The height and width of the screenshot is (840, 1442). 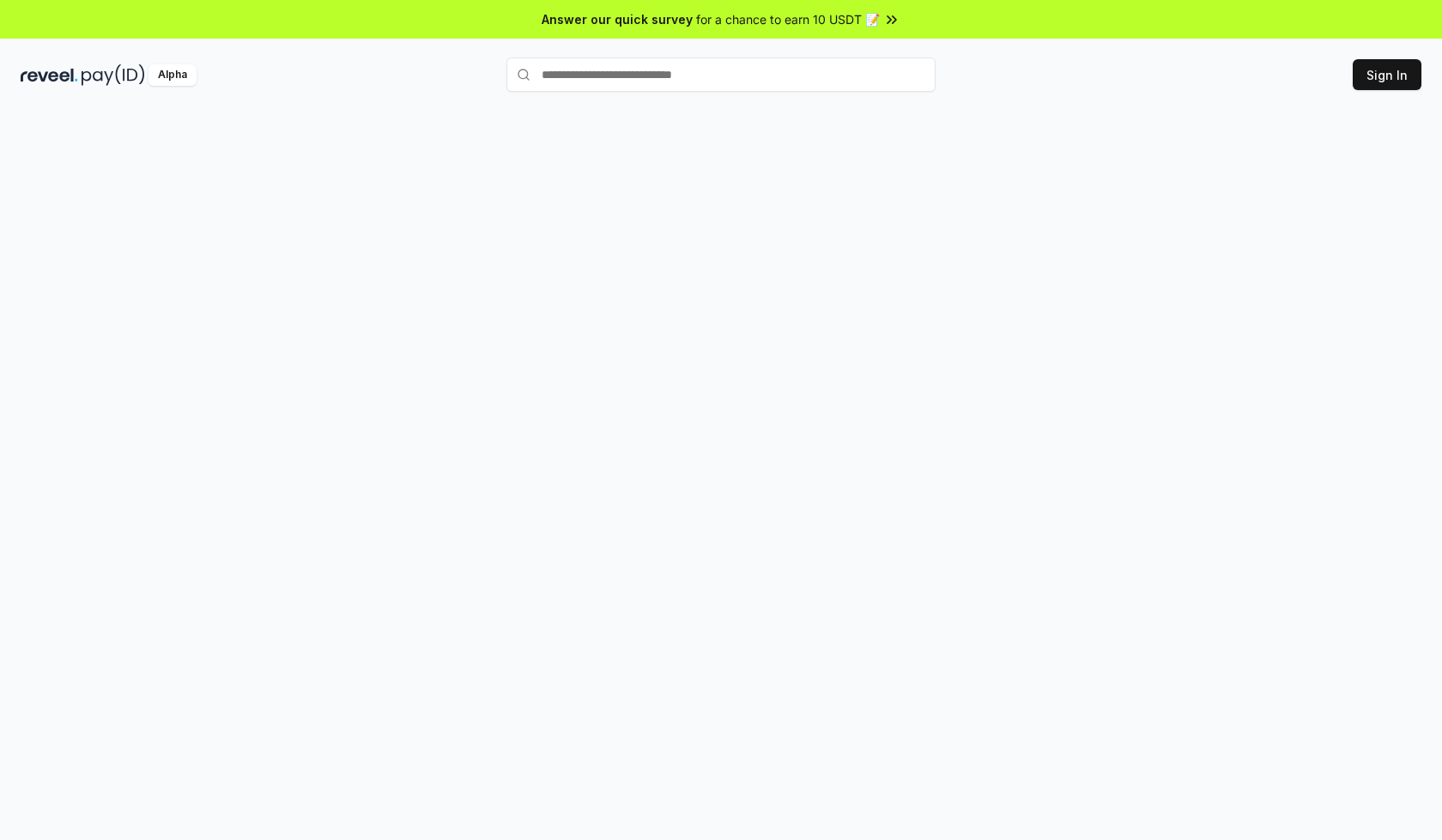 What do you see at coordinates (113, 75) in the screenshot?
I see `img: pay_id` at bounding box center [113, 75].